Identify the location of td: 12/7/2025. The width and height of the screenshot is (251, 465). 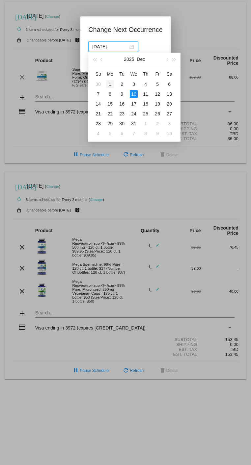
(98, 94).